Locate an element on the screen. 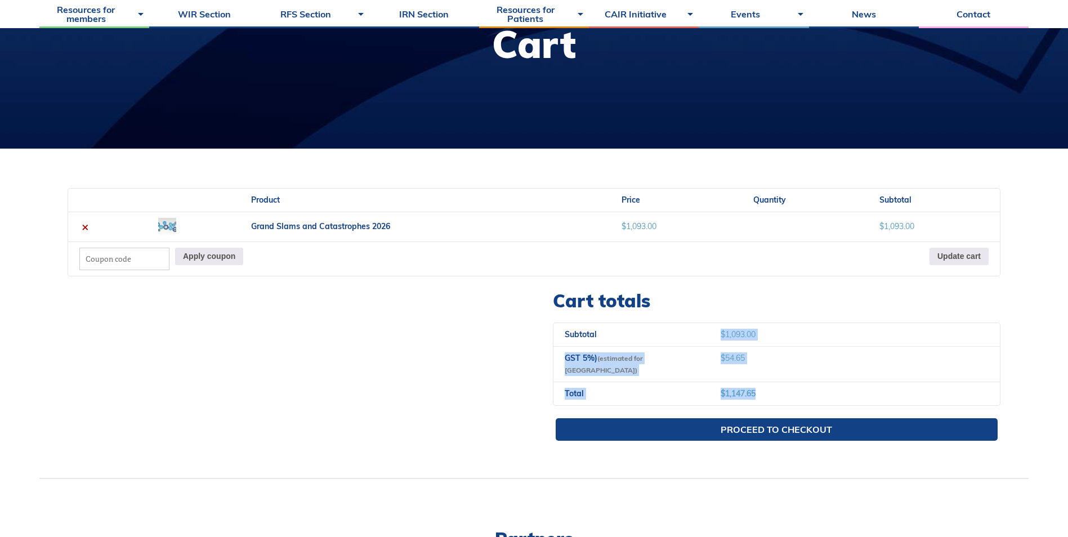  bdi: 1,147.65 is located at coordinates (738, 394).